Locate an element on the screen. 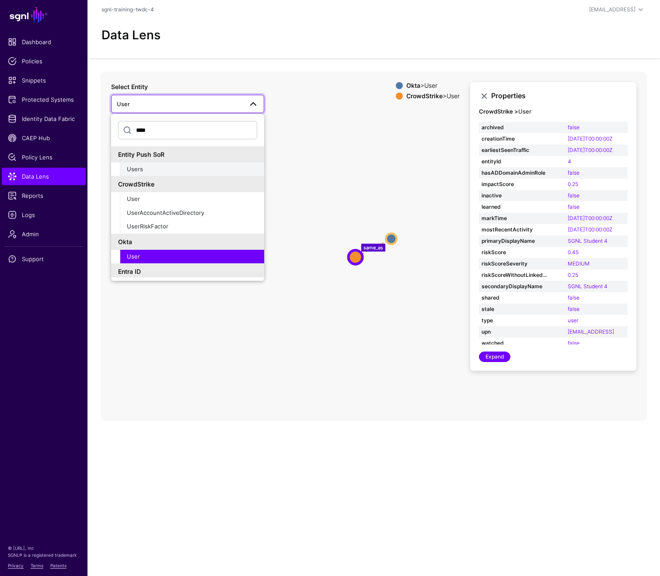  span: Data Lens is located at coordinates (44, 177).